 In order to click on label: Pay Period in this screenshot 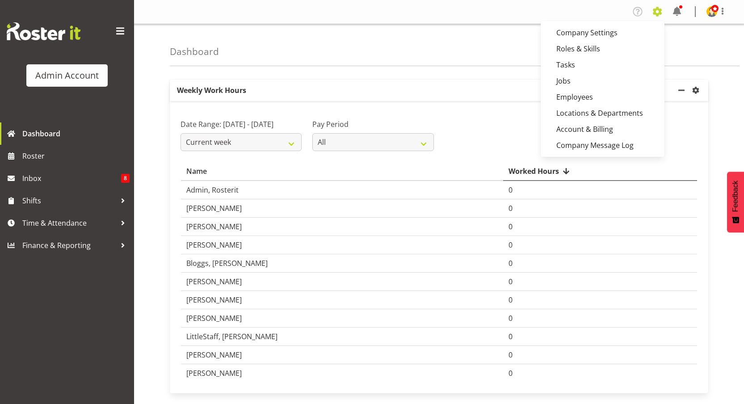, I will do `click(372, 124)`.